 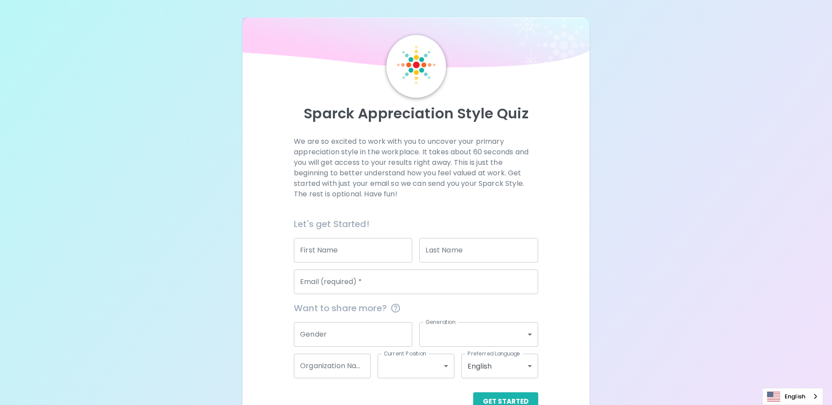 What do you see at coordinates (494, 353) in the screenshot?
I see `label: Preferred Language` at bounding box center [494, 353].